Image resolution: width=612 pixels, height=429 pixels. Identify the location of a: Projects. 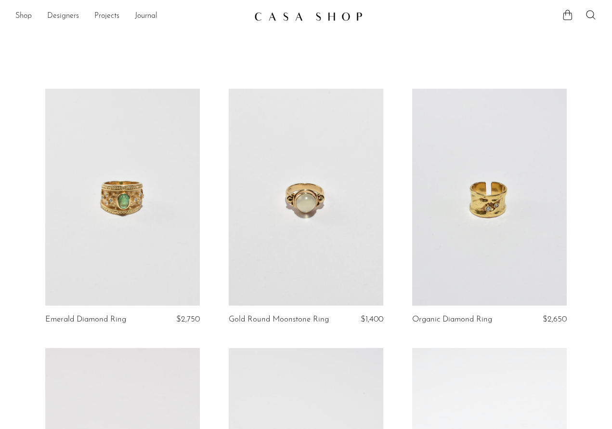
(107, 16).